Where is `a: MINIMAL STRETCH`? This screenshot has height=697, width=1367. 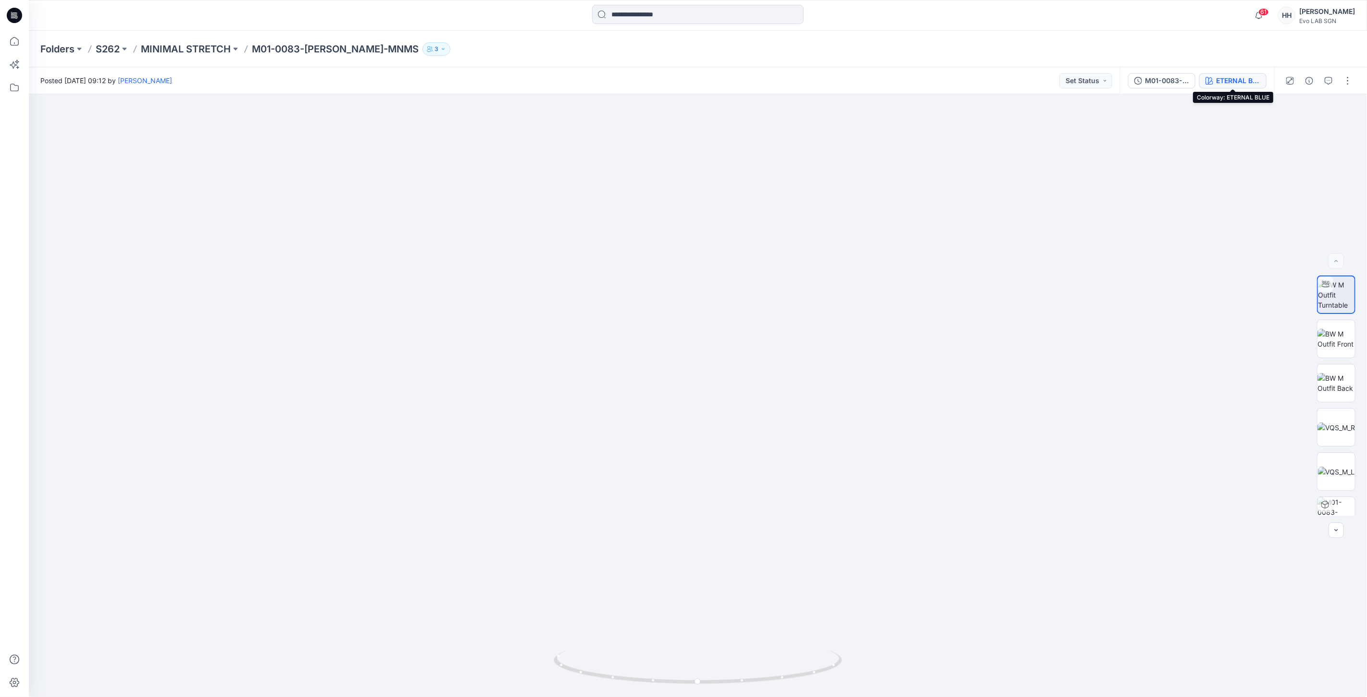 a: MINIMAL STRETCH is located at coordinates (185, 49).